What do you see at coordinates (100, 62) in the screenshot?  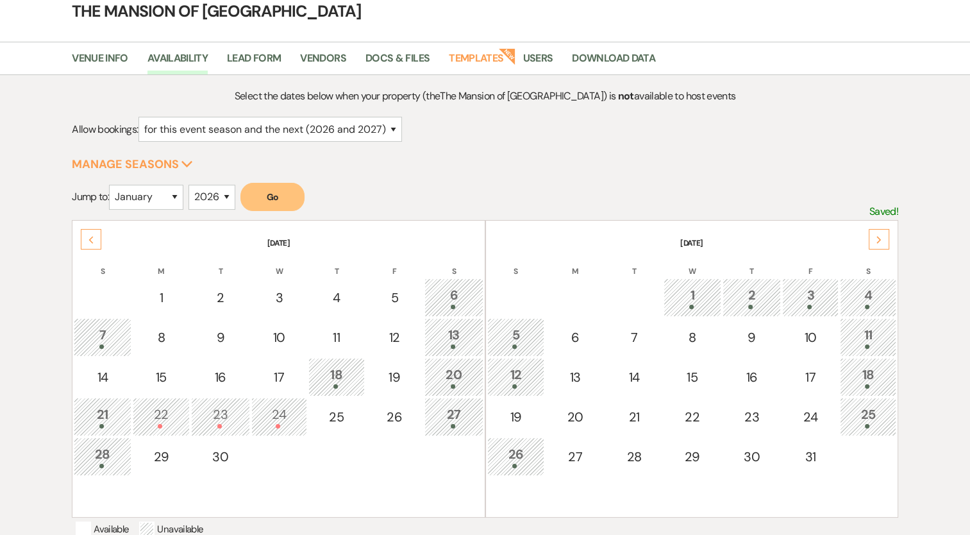 I see `a: Venue Info` at bounding box center [100, 62].